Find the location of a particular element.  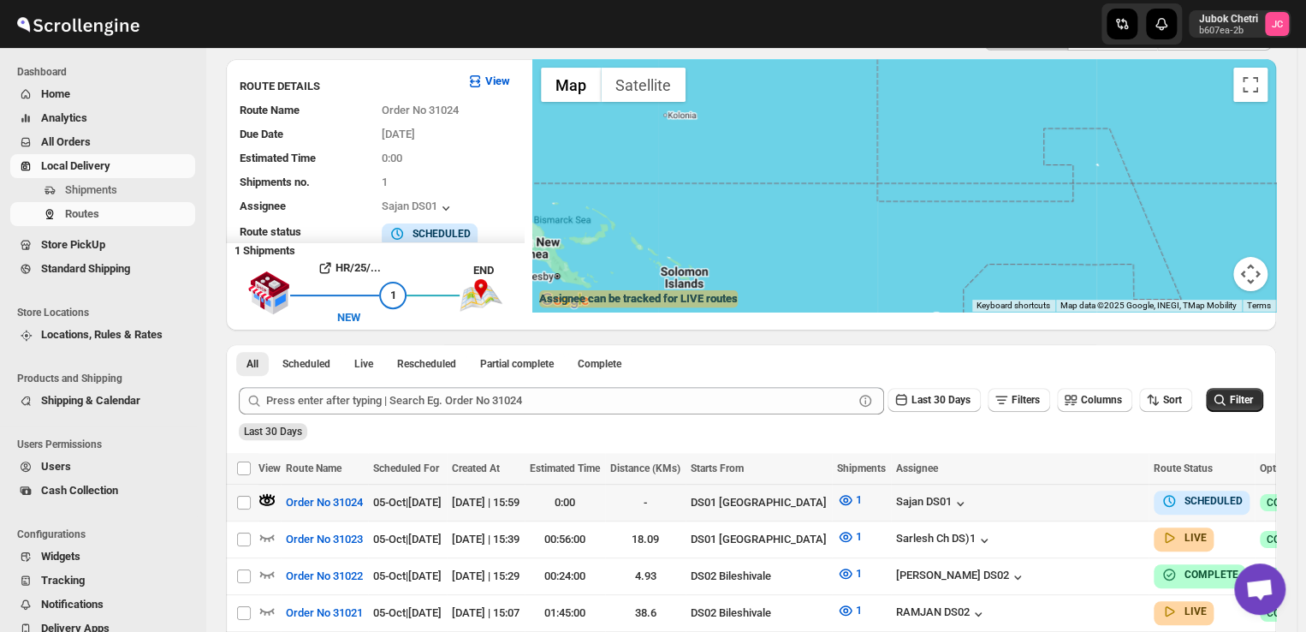

span: Order No 31023 is located at coordinates (324, 539).